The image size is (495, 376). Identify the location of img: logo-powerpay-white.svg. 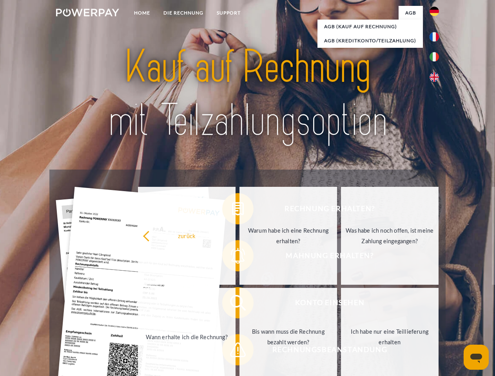
(87, 13).